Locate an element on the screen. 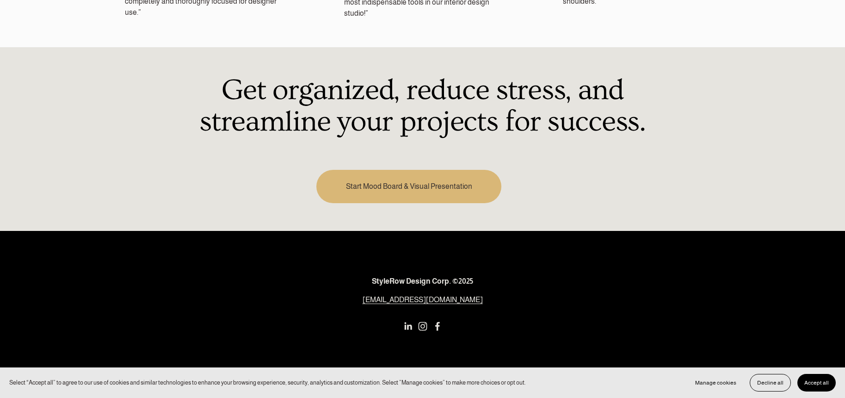 This screenshot has width=845, height=398. span: Accept all is located at coordinates (816, 382).